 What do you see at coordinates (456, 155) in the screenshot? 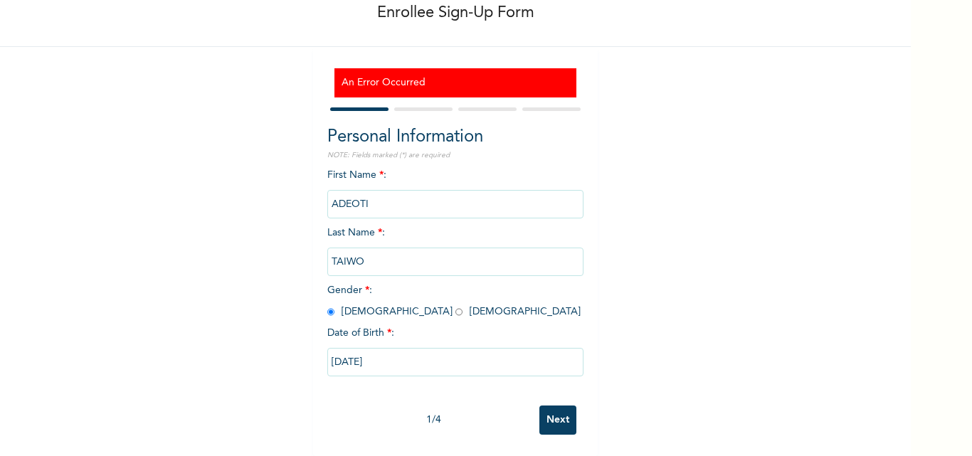
I see `p: NOTE: Fields marked (*) are required` at bounding box center [456, 155].